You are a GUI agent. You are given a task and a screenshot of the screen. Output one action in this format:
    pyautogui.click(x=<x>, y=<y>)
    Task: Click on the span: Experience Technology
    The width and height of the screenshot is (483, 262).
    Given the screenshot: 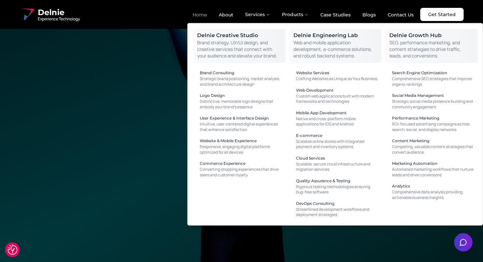 What is the action you would take?
    pyautogui.click(x=59, y=19)
    